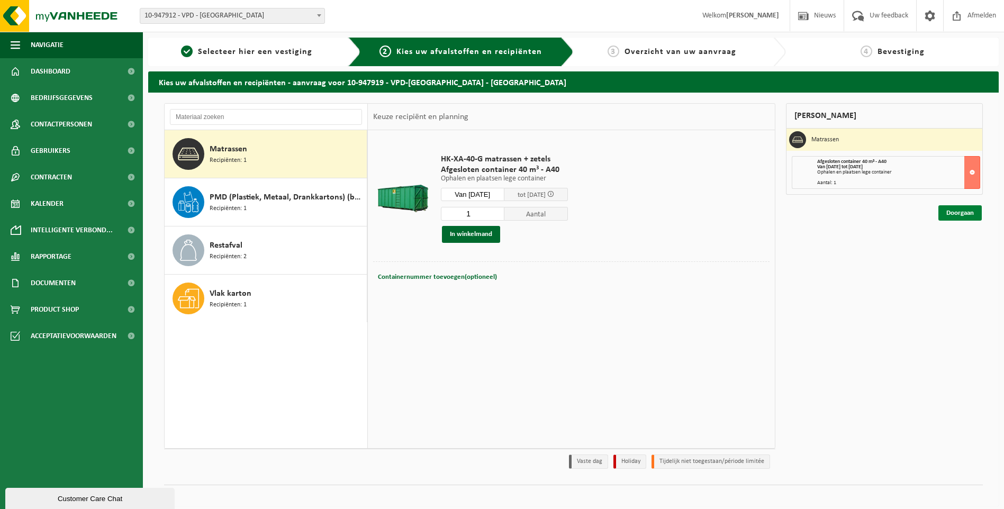 The image size is (1004, 509). I want to click on span: Kies uw afvalstoffen en recipiënten, so click(469, 52).